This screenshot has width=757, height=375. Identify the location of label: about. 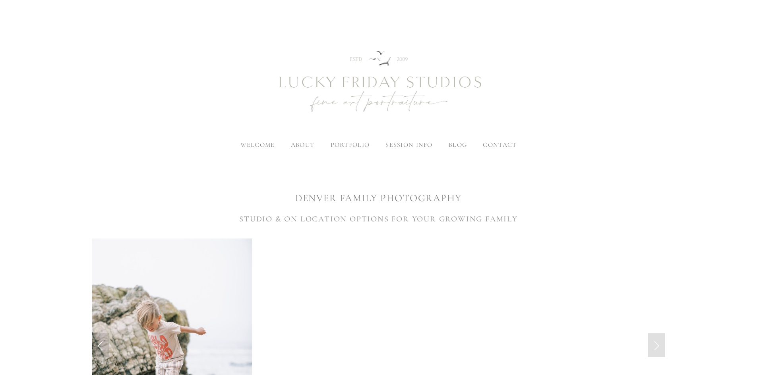
(302, 145).